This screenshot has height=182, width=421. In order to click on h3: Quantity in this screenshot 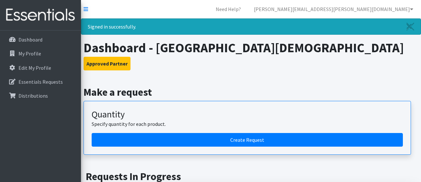, I will do `click(247, 114)`.